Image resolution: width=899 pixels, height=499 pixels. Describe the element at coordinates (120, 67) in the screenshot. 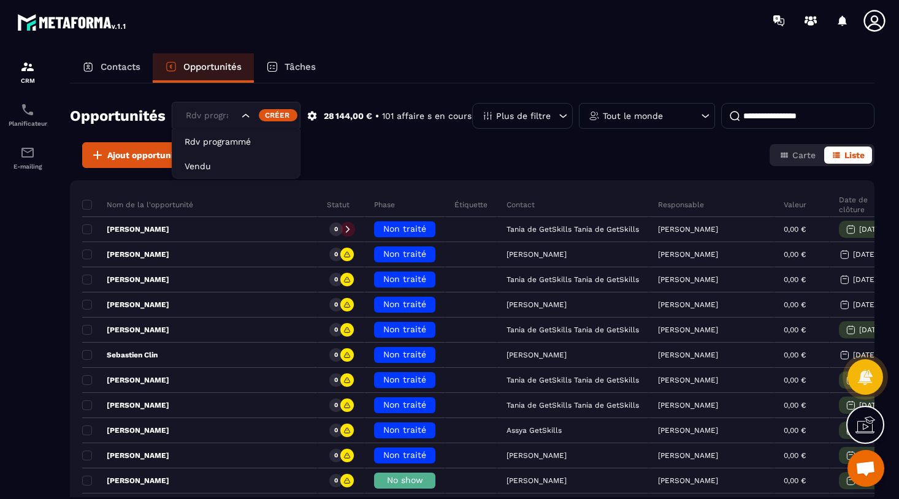

I see `p: Contacts` at that location.